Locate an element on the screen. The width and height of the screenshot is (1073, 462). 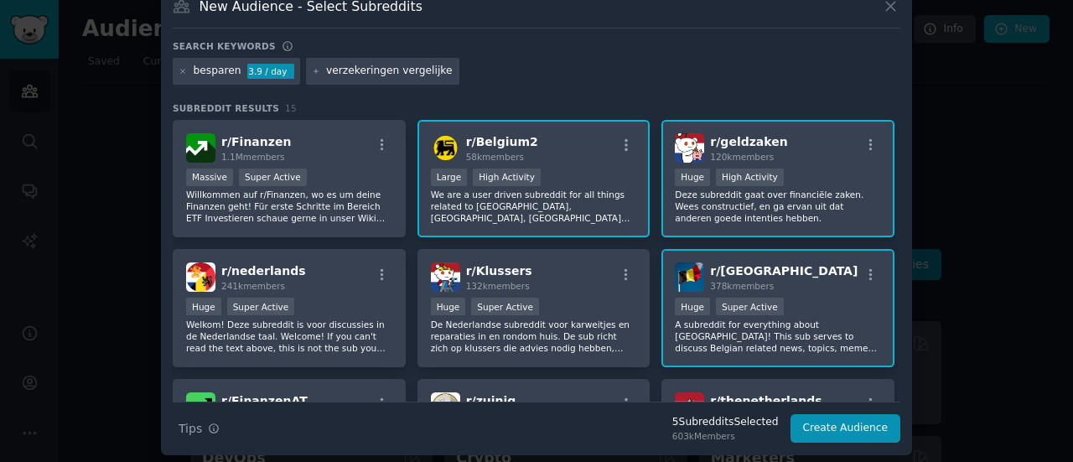
img: Klussers is located at coordinates (445, 277).